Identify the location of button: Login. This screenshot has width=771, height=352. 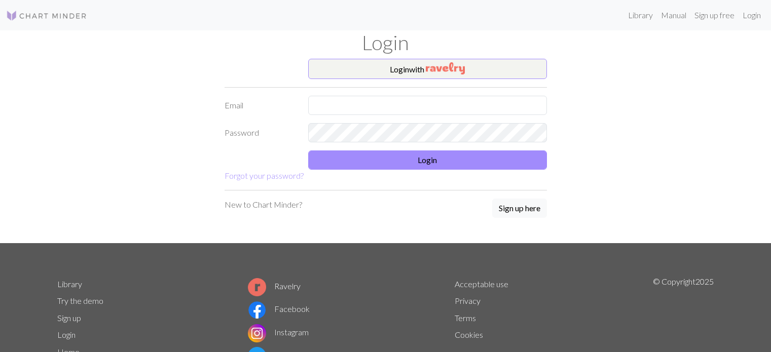
(428, 160).